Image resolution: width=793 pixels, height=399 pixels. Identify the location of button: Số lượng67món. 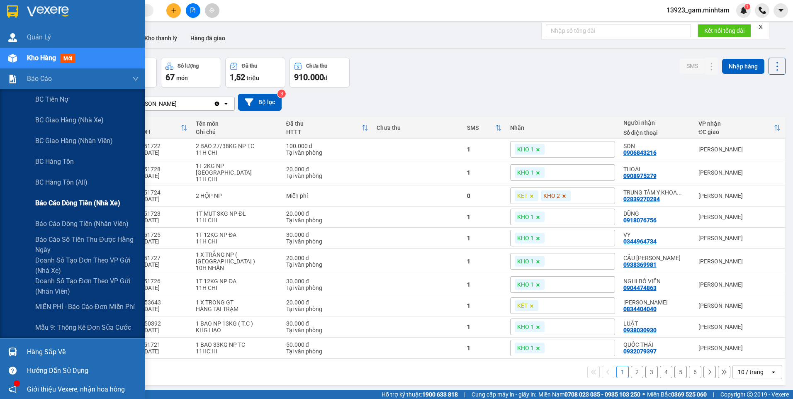
(191, 73).